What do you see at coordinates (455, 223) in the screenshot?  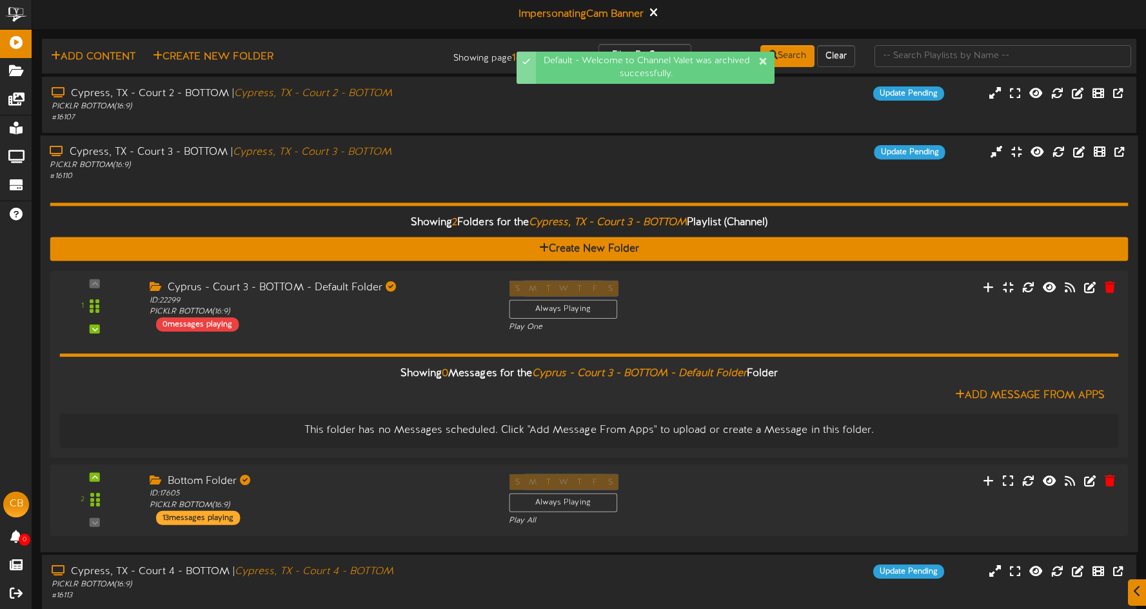 I see `span: 2` at bounding box center [455, 223].